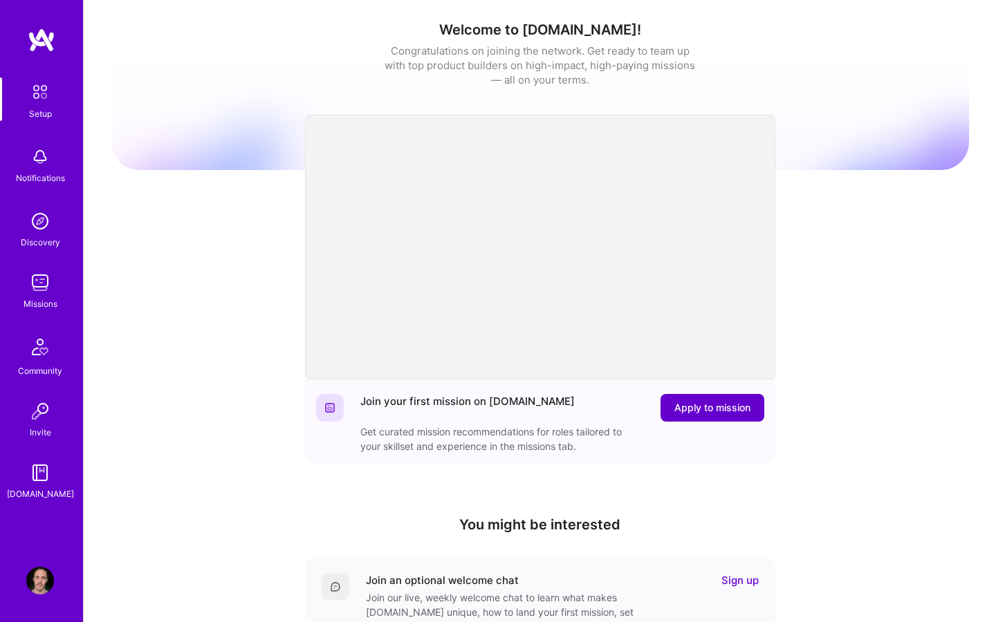 Image resolution: width=996 pixels, height=622 pixels. Describe the element at coordinates (40, 371) in the screenshot. I see `div: Community` at that location.